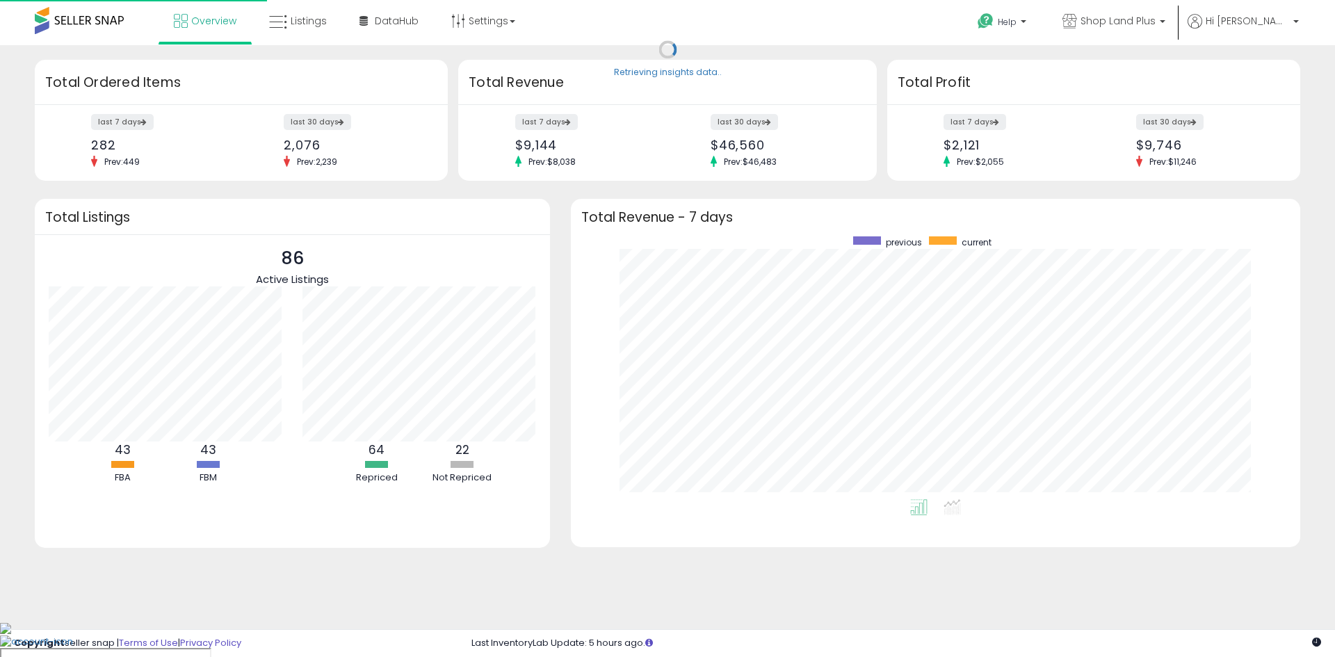 The height and width of the screenshot is (657, 1335). I want to click on div: 2,076, so click(353, 145).